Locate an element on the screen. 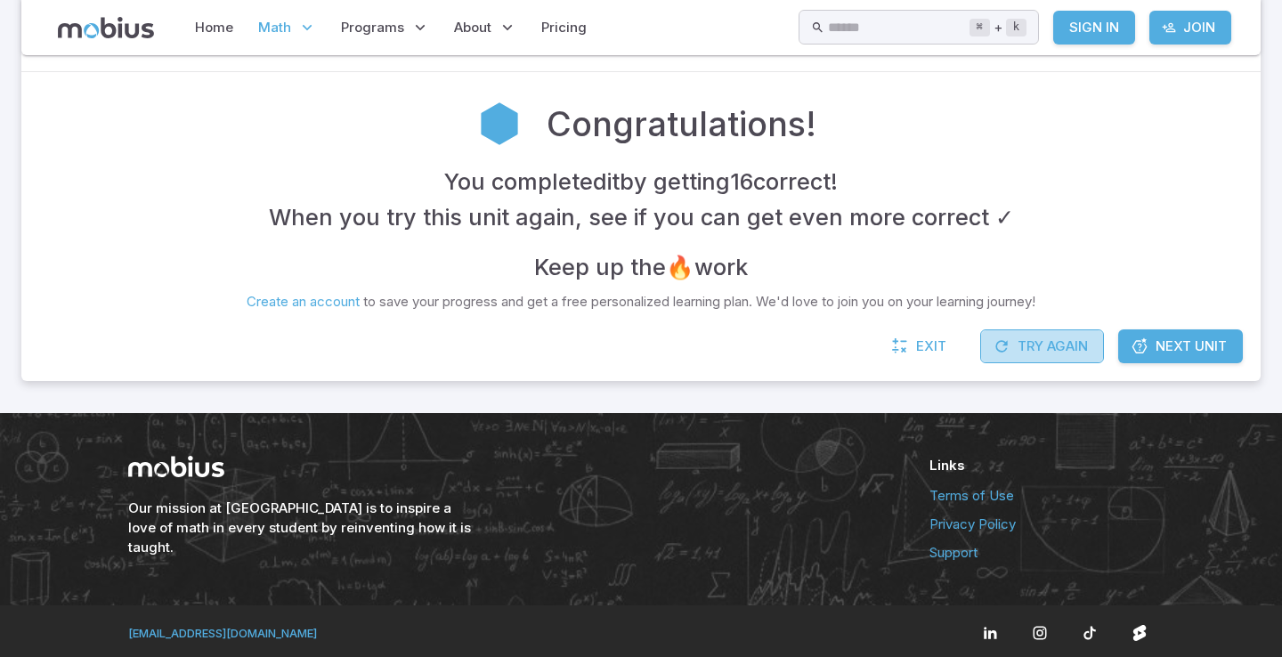 This screenshot has width=1282, height=657. span: Programs is located at coordinates (372, 28).